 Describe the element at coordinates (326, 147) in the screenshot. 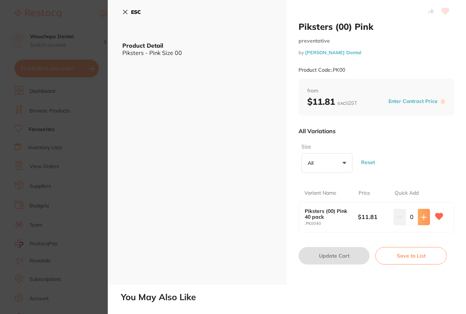

I see `label: Size` at that location.